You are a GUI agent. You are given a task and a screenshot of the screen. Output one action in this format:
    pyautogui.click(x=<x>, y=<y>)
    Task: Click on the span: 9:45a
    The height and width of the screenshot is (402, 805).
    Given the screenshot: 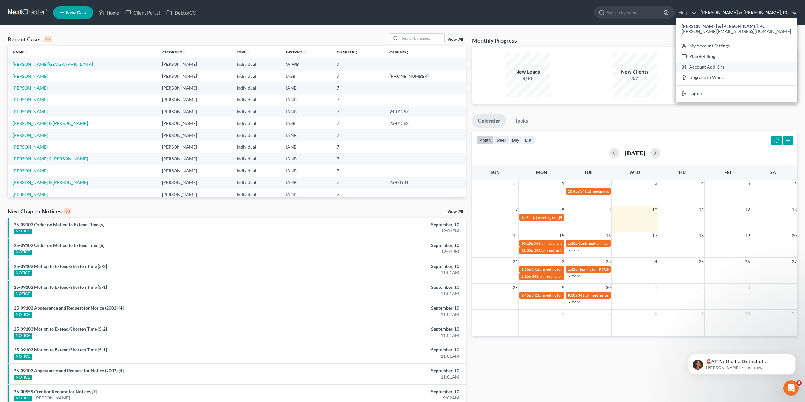 What is the action you would take?
    pyautogui.click(x=526, y=295)
    